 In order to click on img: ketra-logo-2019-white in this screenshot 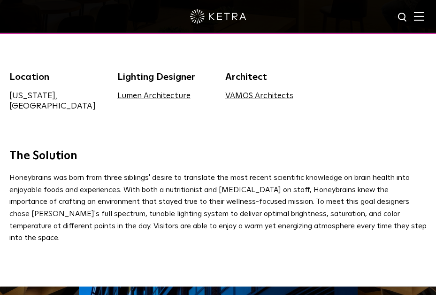, I will do `click(218, 16)`.